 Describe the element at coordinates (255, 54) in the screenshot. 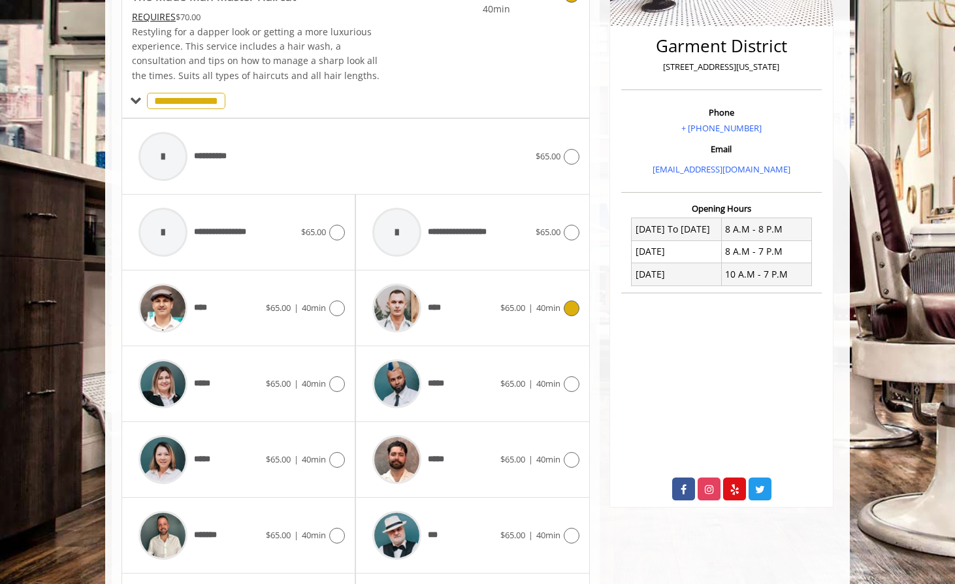

I see `span: Restyling for a dapper look or getting a more luxurious experience. This service includes a hair ...` at that location.